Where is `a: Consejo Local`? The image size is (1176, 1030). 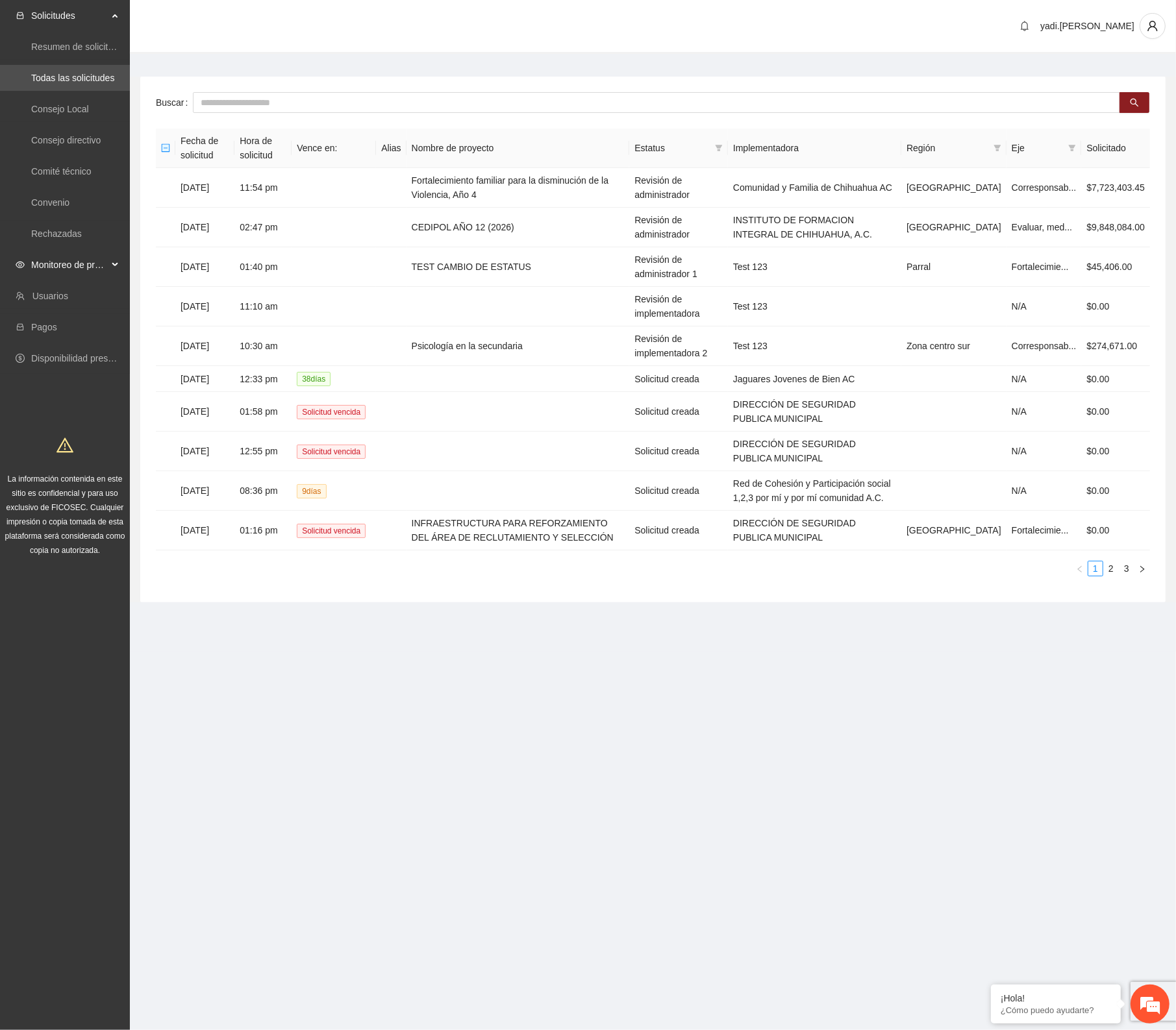 a: Consejo Local is located at coordinates (60, 109).